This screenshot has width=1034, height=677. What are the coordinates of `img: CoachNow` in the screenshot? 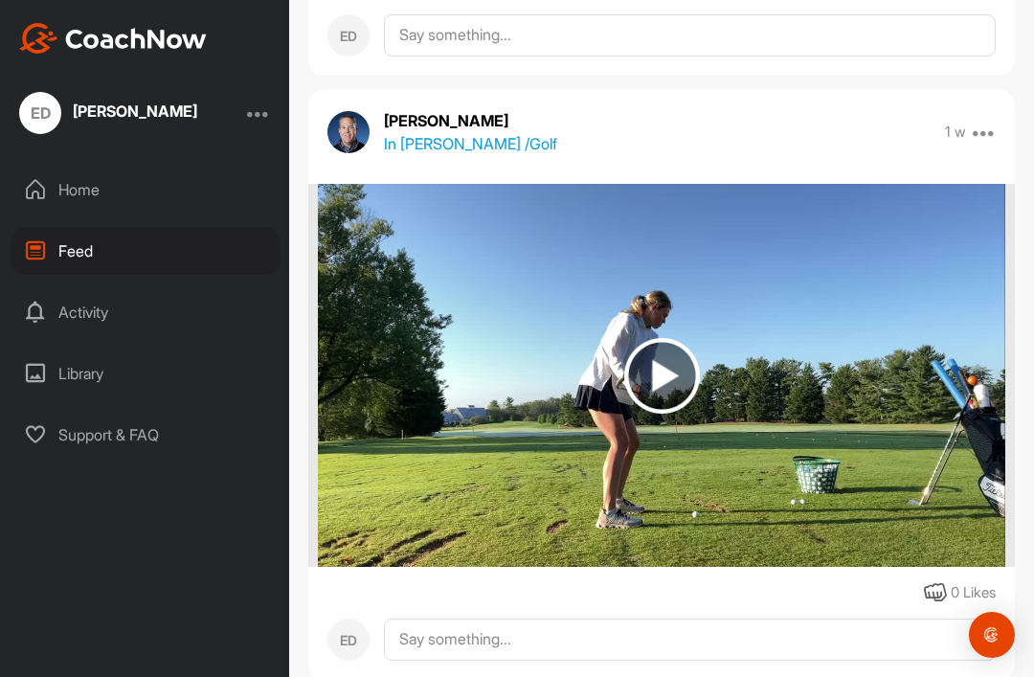 It's located at (113, 38).